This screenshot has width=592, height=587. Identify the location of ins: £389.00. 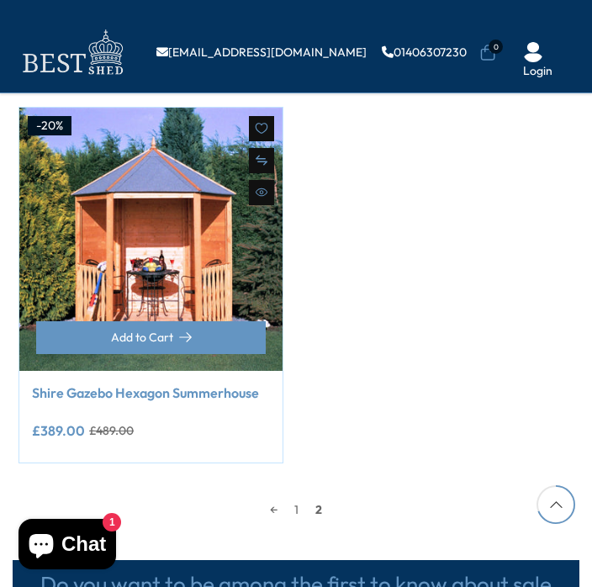
(58, 431).